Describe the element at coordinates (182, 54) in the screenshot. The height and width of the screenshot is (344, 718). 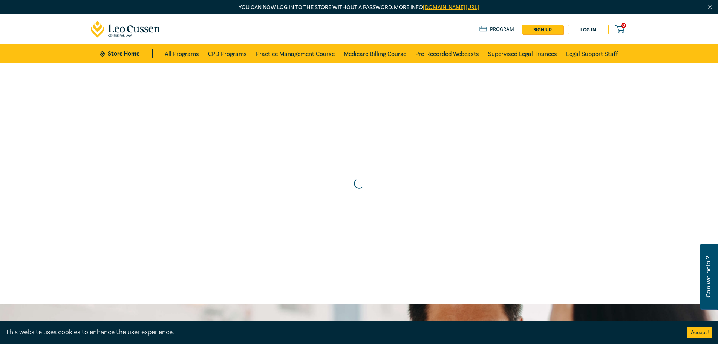
I see `a: All Programs` at that location.